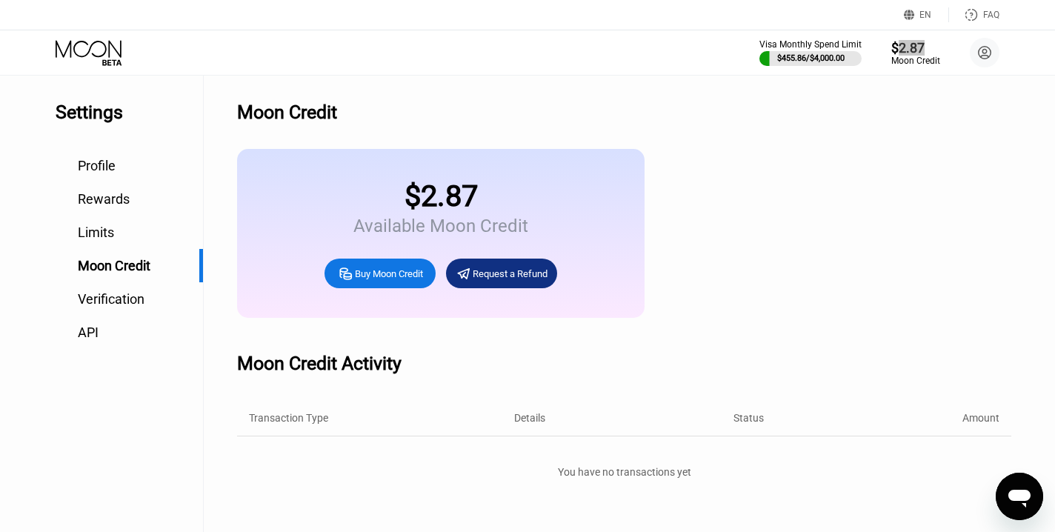 The image size is (1055, 532). I want to click on div: Status, so click(748, 418).